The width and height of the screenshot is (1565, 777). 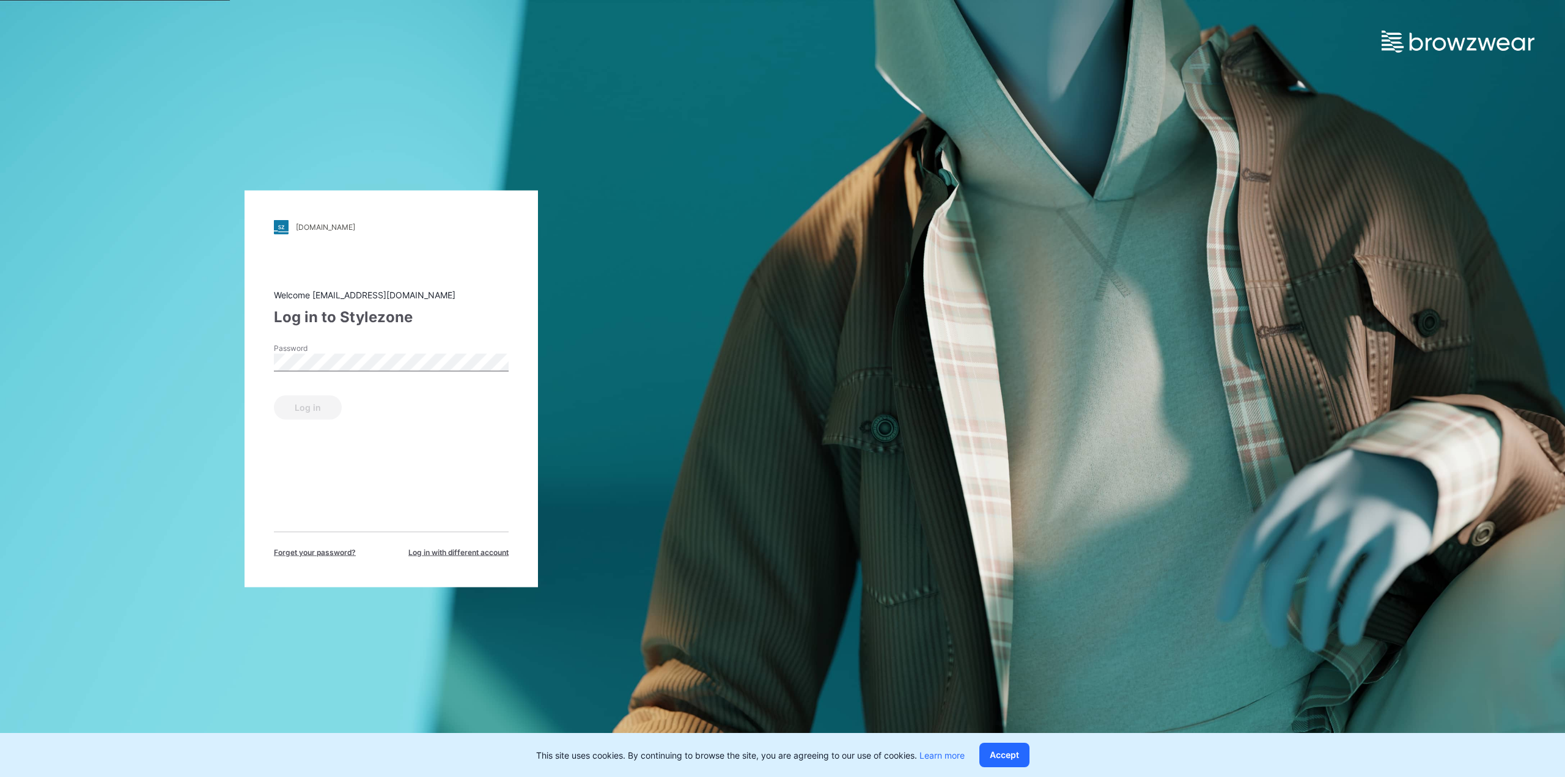 What do you see at coordinates (281, 227) in the screenshot?
I see `img: stylezone-logo.562084cfcfab977791bfbf7441f1a819.svg` at bounding box center [281, 227].